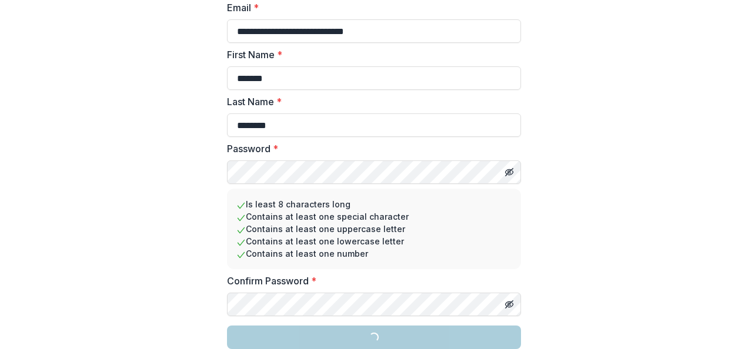  What do you see at coordinates (374, 216) in the screenshot?
I see `li: Contains at least one special character` at bounding box center [374, 216].